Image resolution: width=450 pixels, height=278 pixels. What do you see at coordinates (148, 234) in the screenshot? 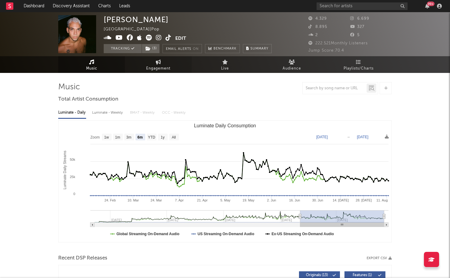
I see `text: Global Streaming On-Demand Audio` at bounding box center [148, 234].